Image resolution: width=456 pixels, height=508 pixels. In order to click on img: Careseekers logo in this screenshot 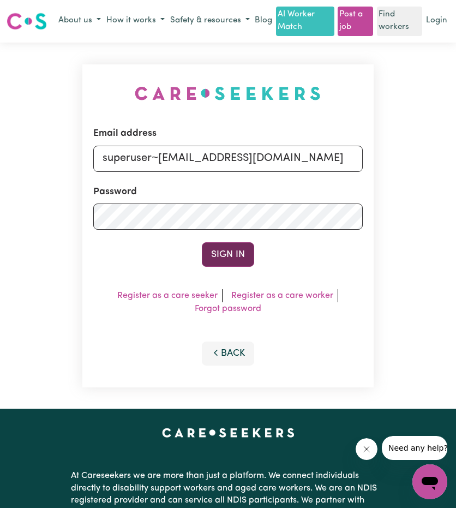, I will do `click(27, 21)`.